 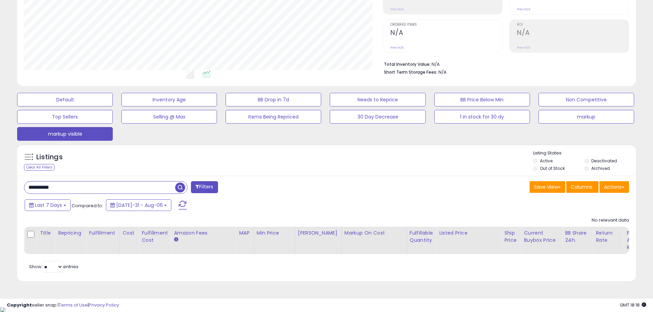 I want to click on span: 2025-08-14 18:18 GMT, so click(x=633, y=305).